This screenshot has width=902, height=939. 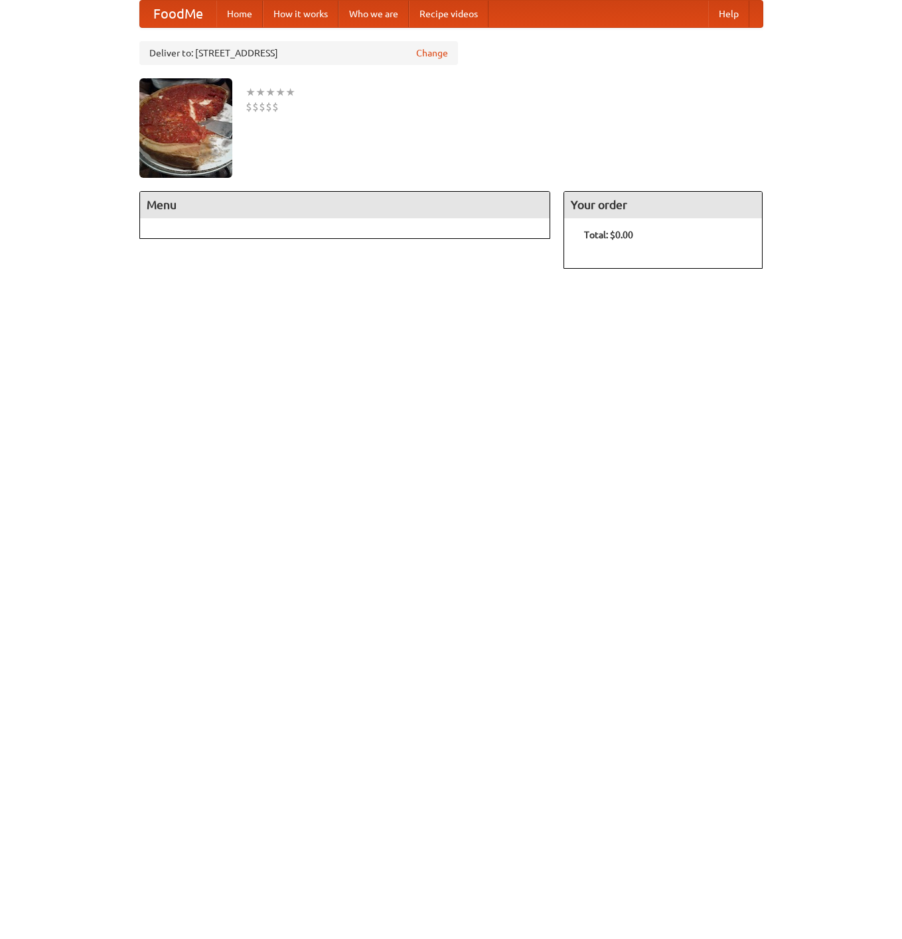 What do you see at coordinates (448, 14) in the screenshot?
I see `a: Recipe videos` at bounding box center [448, 14].